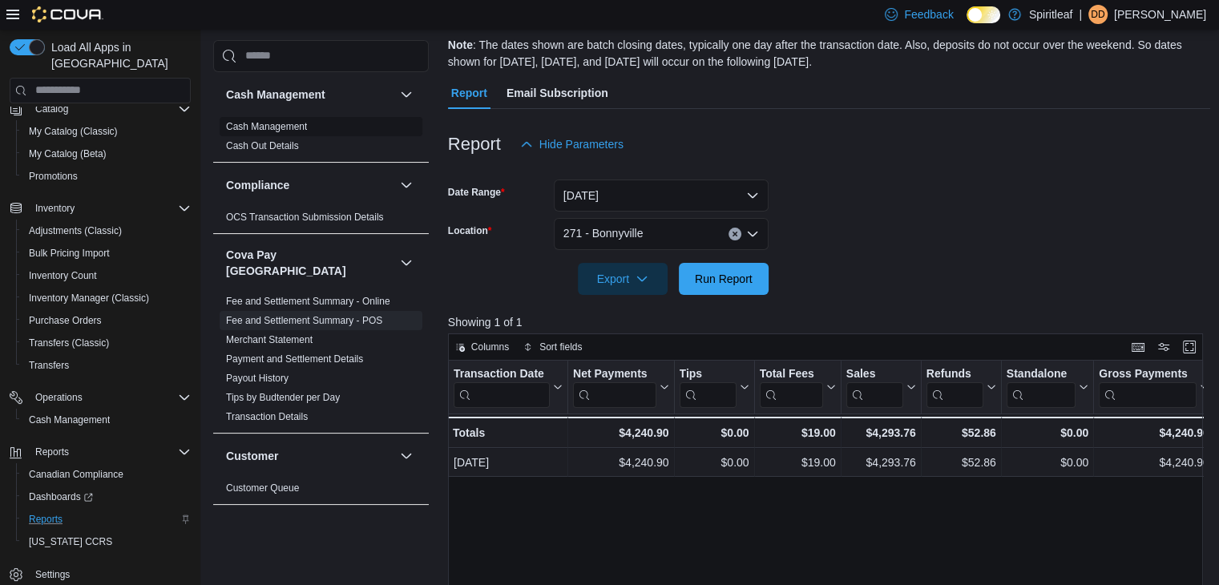 This screenshot has height=585, width=1219. What do you see at coordinates (269, 340) in the screenshot?
I see `a: Merchant Statement` at bounding box center [269, 340].